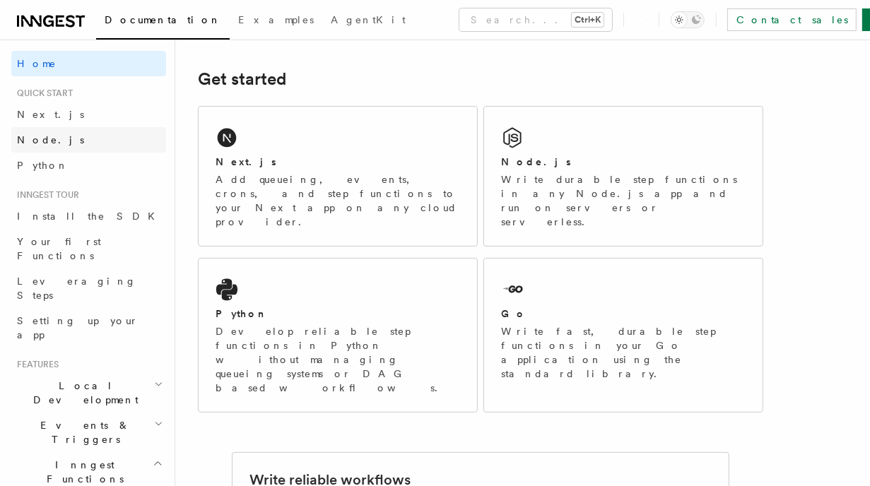  What do you see at coordinates (50, 140) in the screenshot?
I see `span: Node.js` at bounding box center [50, 140].